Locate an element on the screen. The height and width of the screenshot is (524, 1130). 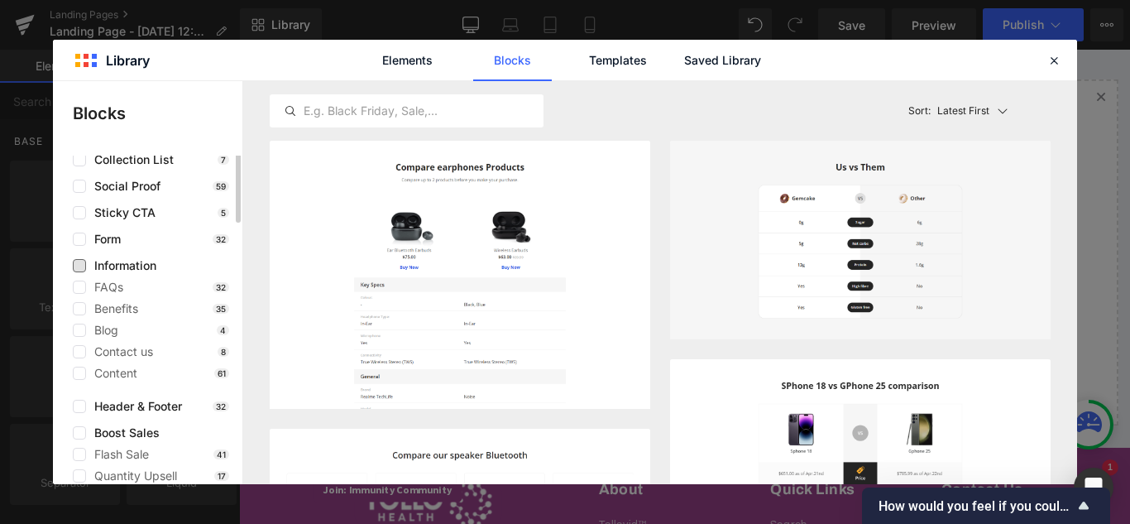
span: FAQs is located at coordinates (104, 287).